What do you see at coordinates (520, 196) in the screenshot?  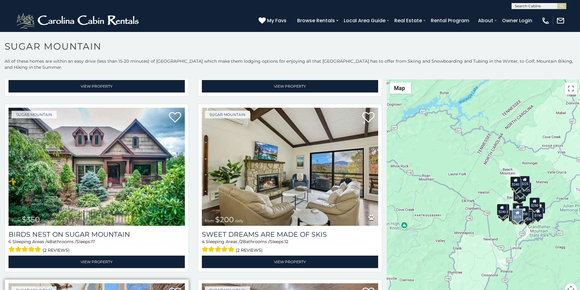 I see `div: $1,095` at bounding box center [520, 196].